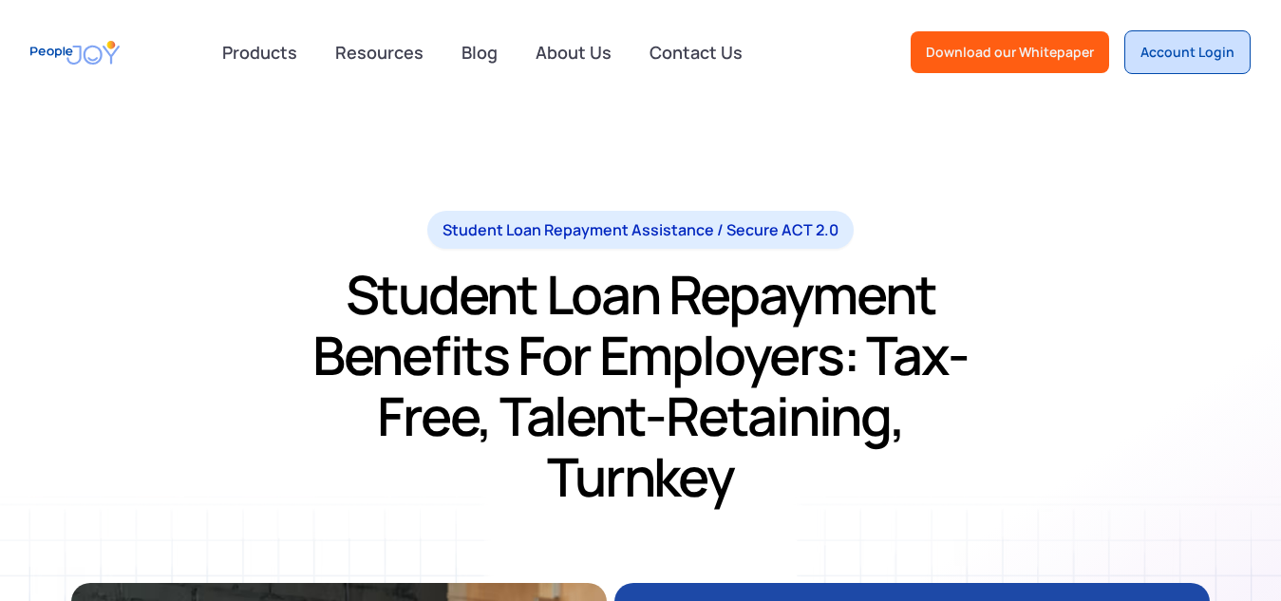  What do you see at coordinates (75, 52) in the screenshot?
I see `a: home` at bounding box center [75, 52].